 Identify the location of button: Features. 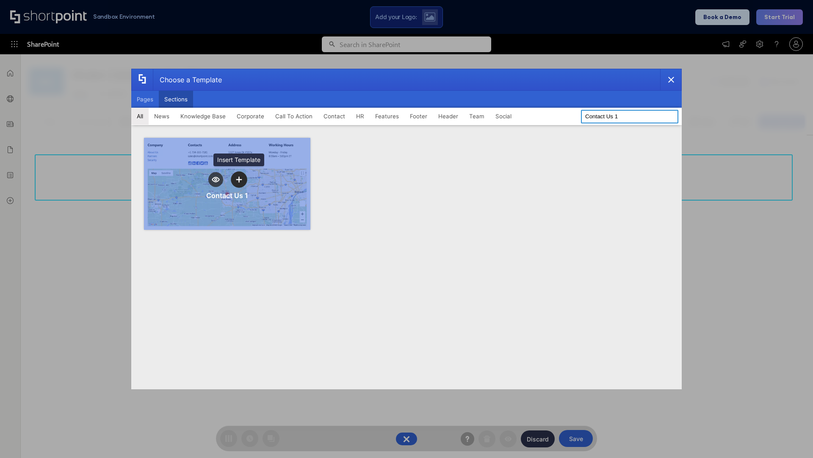
(387, 116).